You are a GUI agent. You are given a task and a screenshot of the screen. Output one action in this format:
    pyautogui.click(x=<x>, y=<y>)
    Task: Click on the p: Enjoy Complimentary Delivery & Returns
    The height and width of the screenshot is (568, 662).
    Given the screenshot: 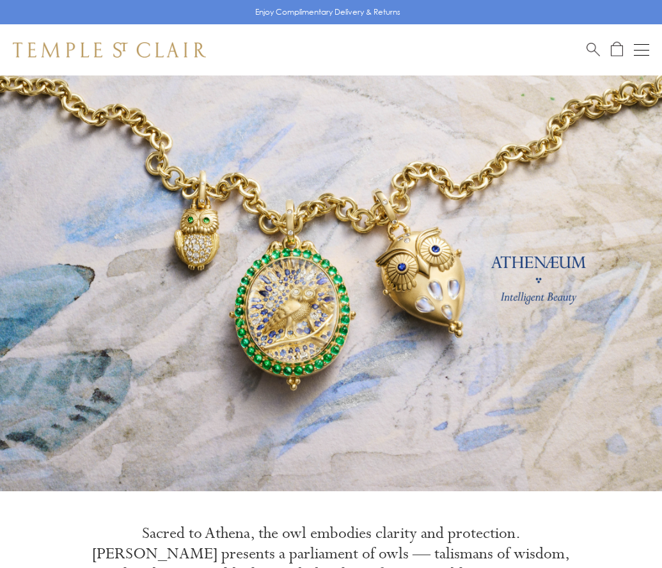 What is the action you would take?
    pyautogui.click(x=327, y=12)
    